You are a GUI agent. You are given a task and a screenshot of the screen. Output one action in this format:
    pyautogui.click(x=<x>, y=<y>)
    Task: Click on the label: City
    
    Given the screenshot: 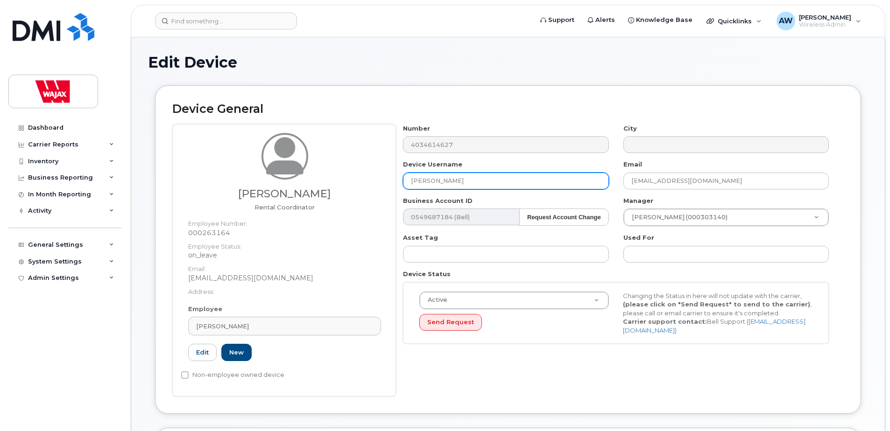 What is the action you would take?
    pyautogui.click(x=630, y=128)
    